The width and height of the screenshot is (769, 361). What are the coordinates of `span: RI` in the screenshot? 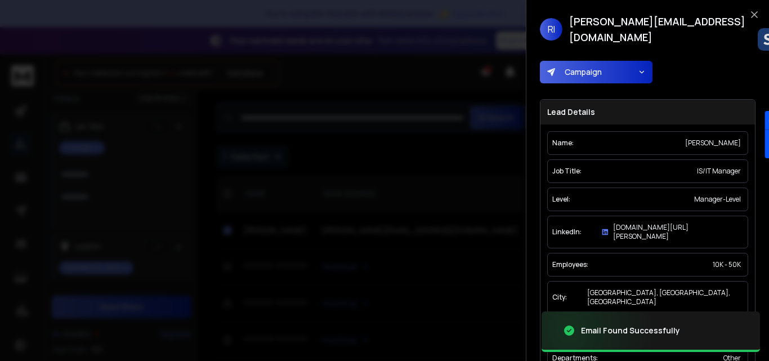 It's located at (551, 29).